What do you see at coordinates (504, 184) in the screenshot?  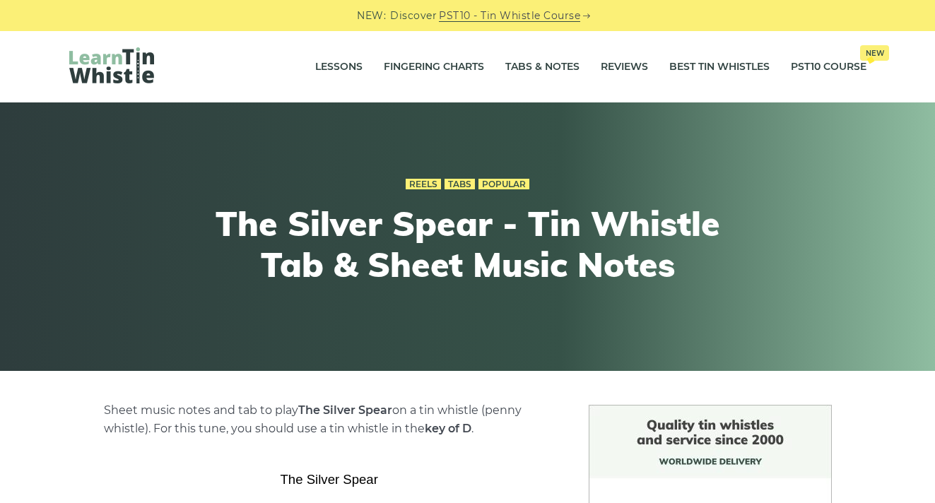 I see `a: Popular` at bounding box center [504, 184].